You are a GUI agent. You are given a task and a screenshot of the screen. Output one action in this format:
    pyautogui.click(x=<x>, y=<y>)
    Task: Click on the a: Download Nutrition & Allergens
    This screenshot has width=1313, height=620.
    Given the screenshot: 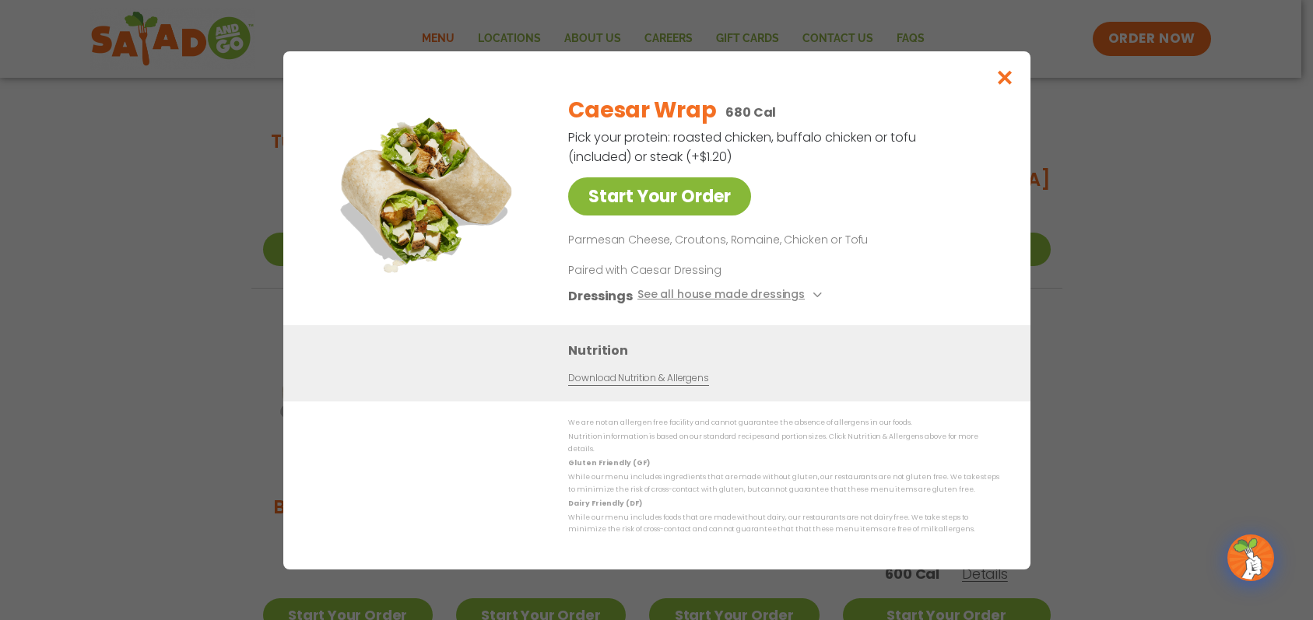 What is the action you would take?
    pyautogui.click(x=638, y=377)
    